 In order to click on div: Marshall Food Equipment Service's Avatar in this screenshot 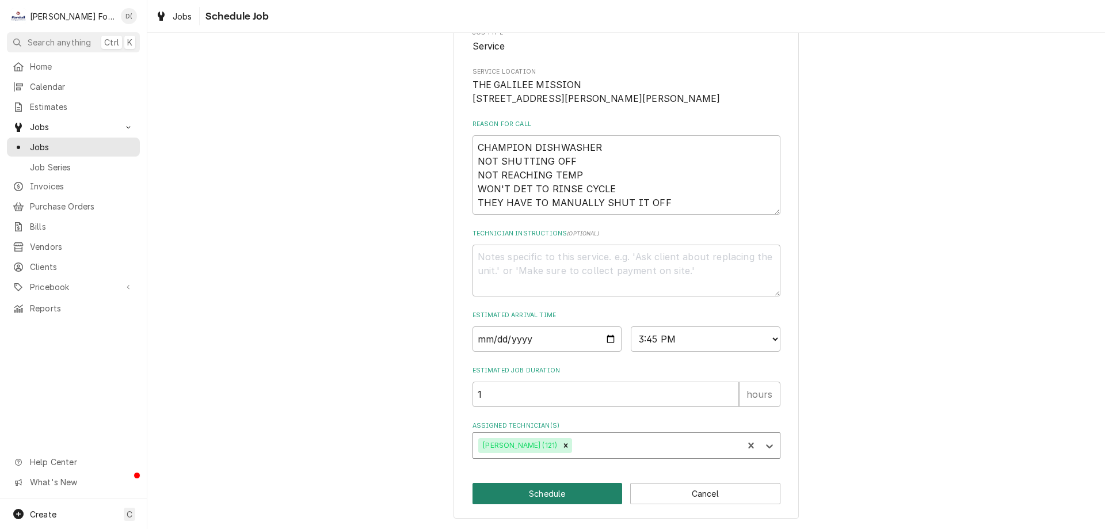, I will do `click(18, 16)`.